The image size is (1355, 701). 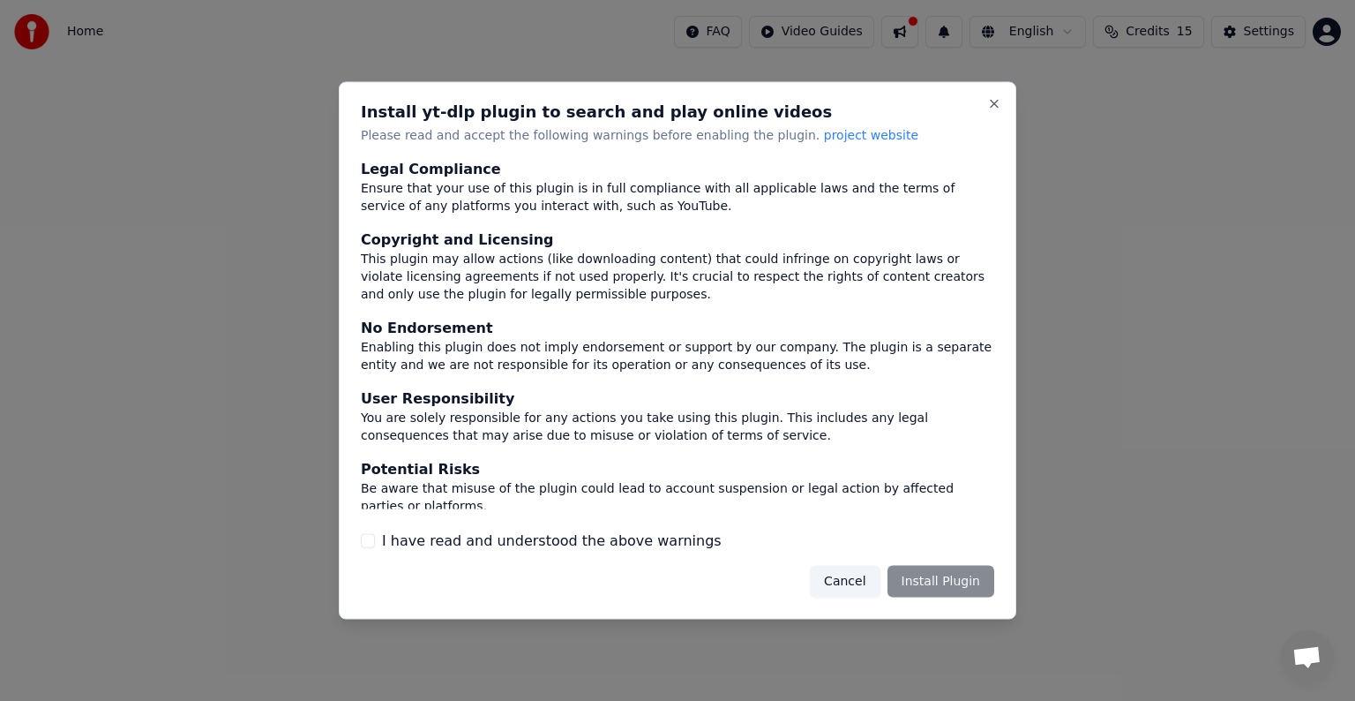 What do you see at coordinates (678, 112) in the screenshot?
I see `h2: Install yt-dlp plugin to search and play online videos` at bounding box center [678, 112].